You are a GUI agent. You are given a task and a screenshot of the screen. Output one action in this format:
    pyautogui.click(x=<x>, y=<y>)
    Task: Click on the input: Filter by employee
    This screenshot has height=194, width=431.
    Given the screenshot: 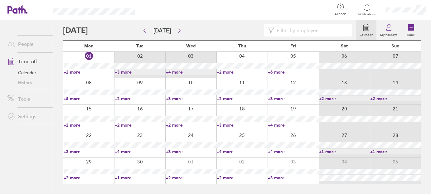 What is the action you would take?
    pyautogui.click(x=311, y=30)
    